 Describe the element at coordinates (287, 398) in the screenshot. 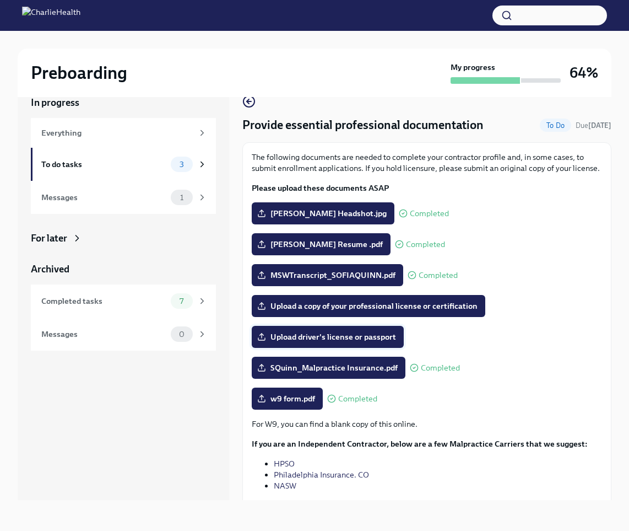

I see `span: w9 form.pdf` at that location.